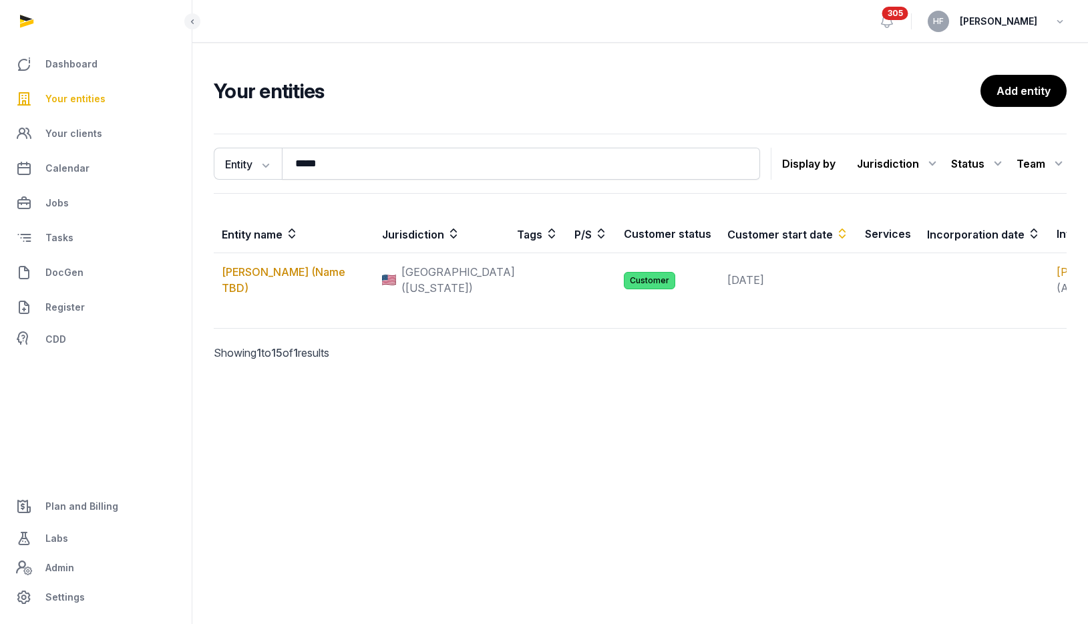 This screenshot has height=624, width=1088. Describe the element at coordinates (96, 339) in the screenshot. I see `a: CDD` at that location.